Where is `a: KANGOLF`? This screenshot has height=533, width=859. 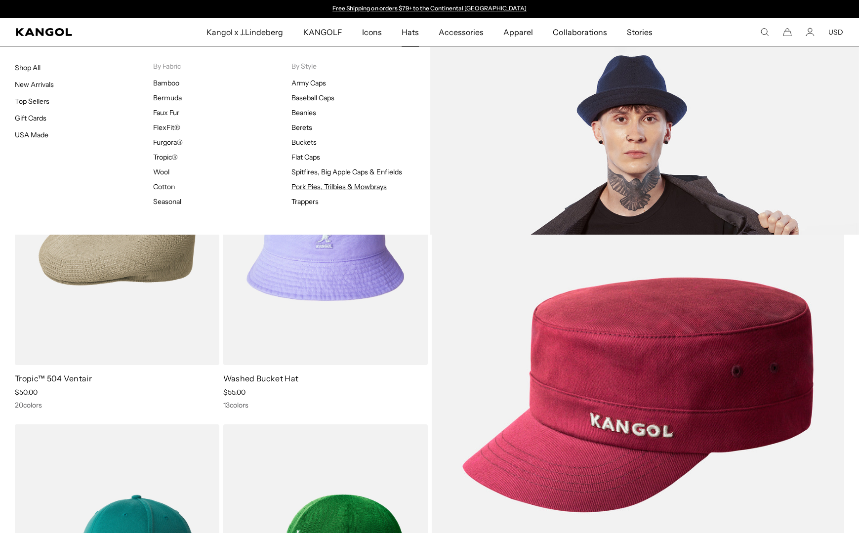 a: KANGOLF is located at coordinates (323, 32).